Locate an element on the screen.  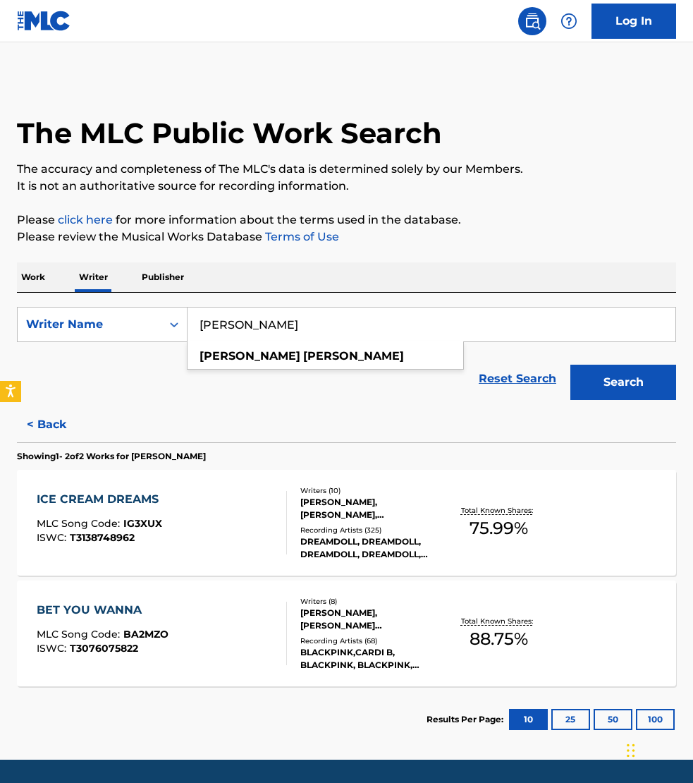
div: Recording Artists ( 68 ) is located at coordinates (372, 640).